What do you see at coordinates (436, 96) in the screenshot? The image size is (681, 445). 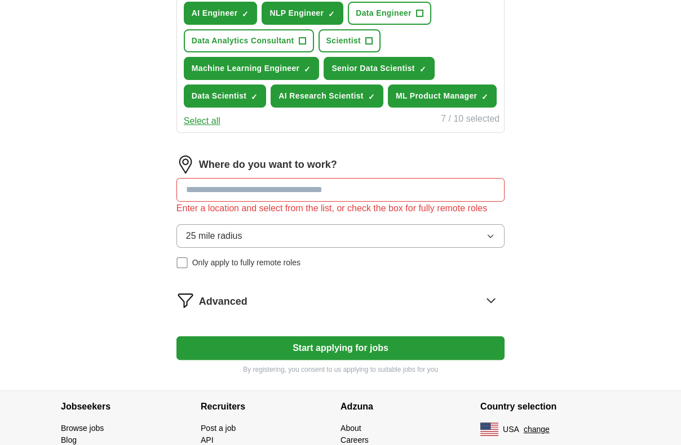 I see `span: ML Product Manager` at bounding box center [436, 96].